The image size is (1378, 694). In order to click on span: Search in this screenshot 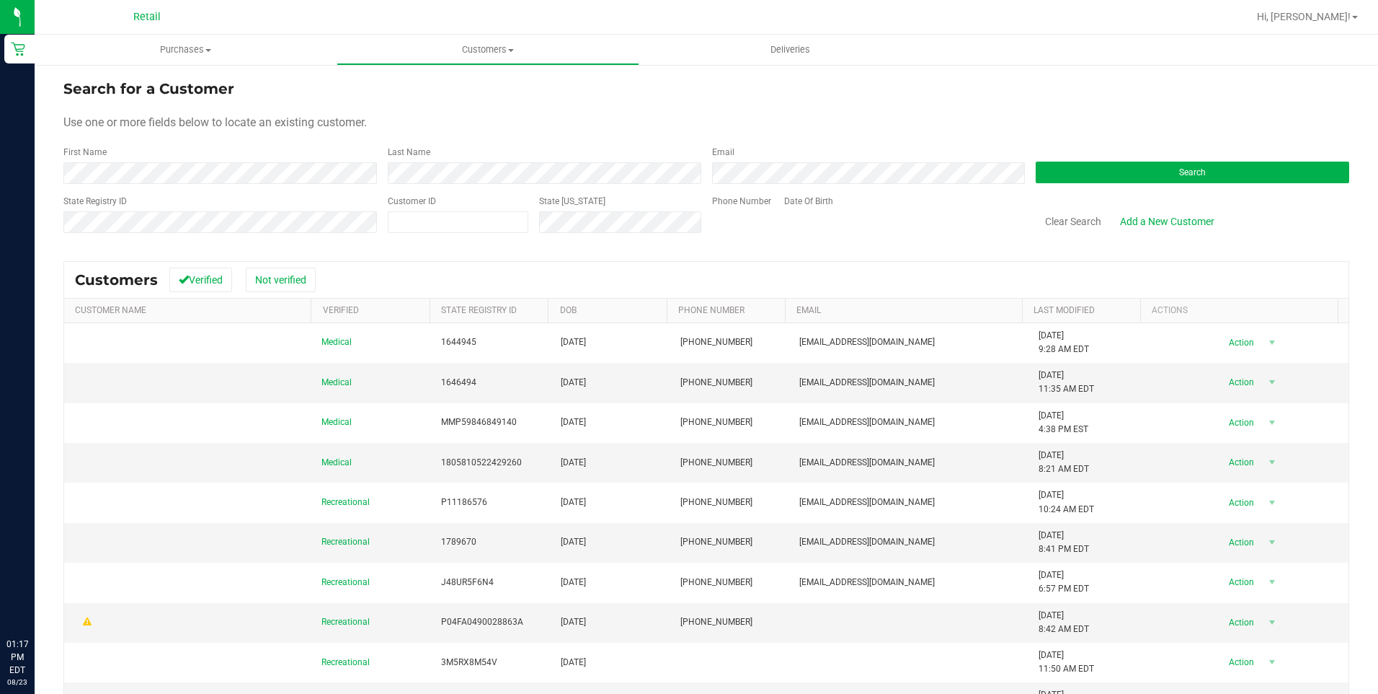, I will do `click(1192, 172)`.